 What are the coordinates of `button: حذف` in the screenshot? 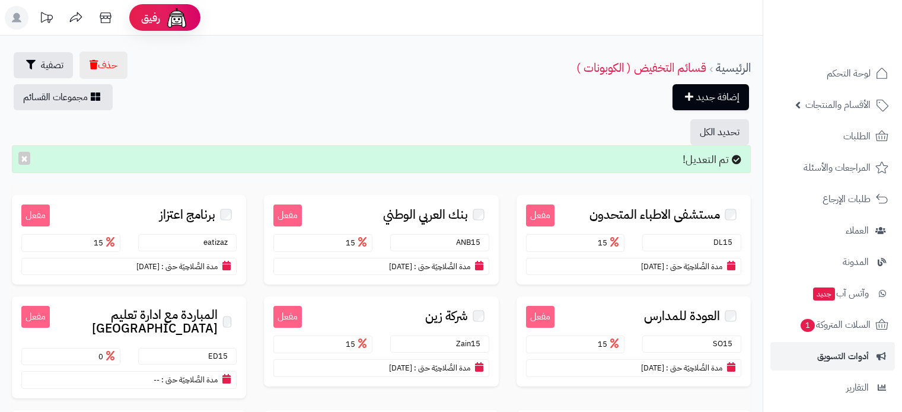 It's located at (103, 65).